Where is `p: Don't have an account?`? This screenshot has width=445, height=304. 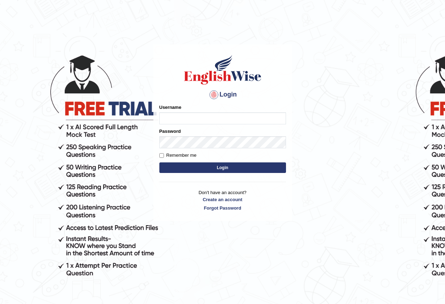 p: Don't have an account? is located at coordinates (223, 200).